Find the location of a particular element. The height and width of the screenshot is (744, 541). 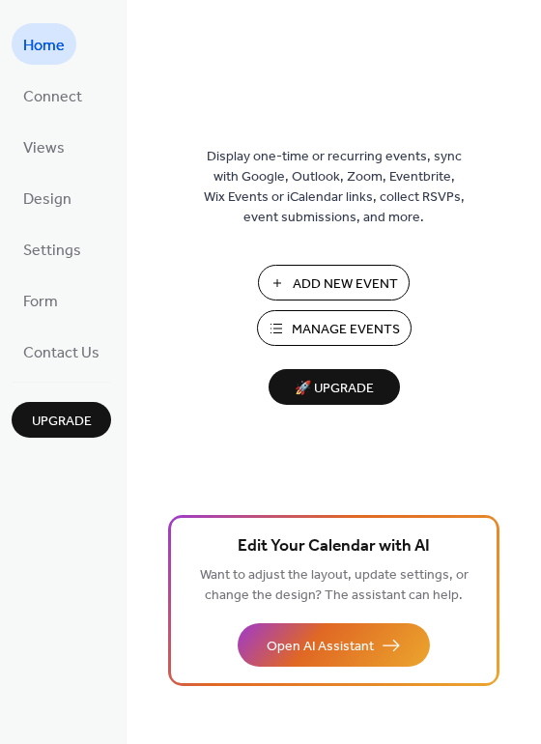

span: Open AI Assistant is located at coordinates (320, 647).